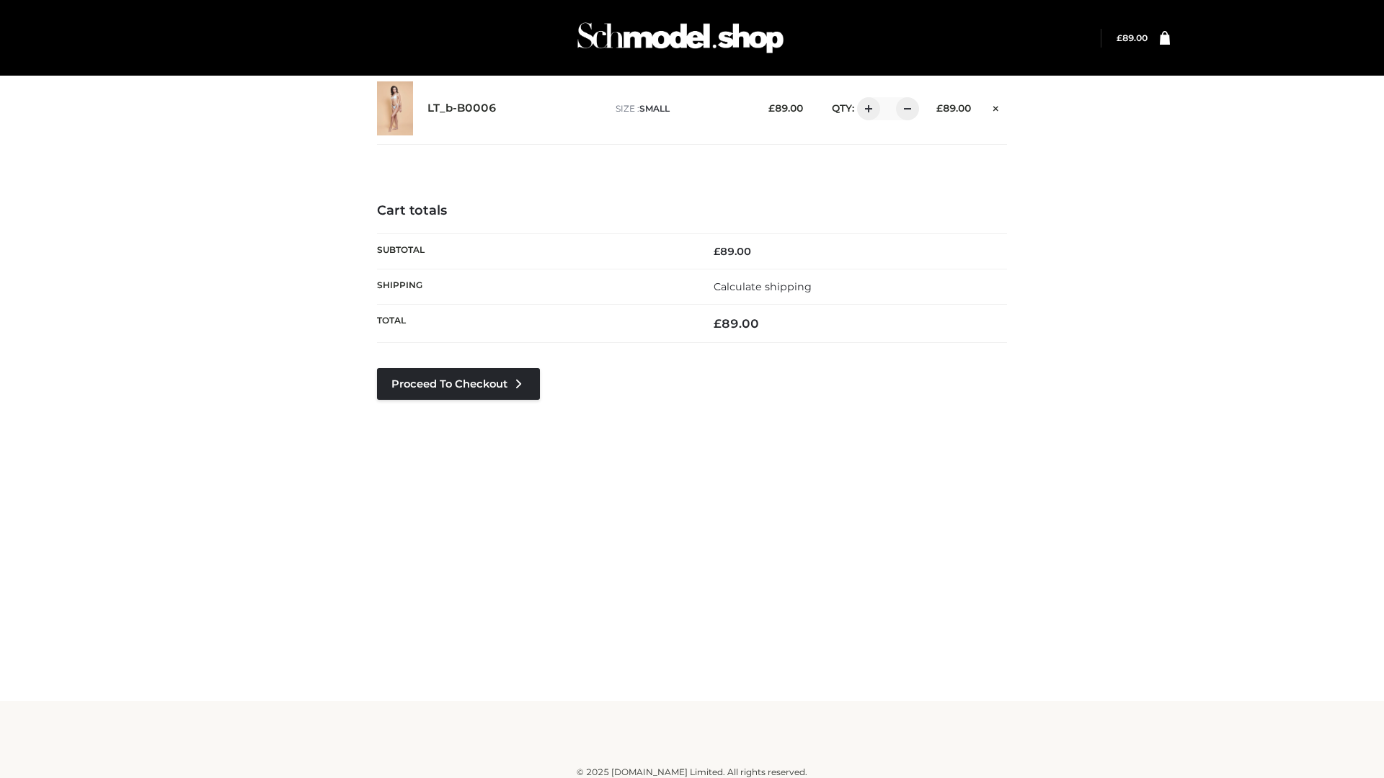 The height and width of the screenshot is (778, 1384). I want to click on a: Remove this item, so click(996, 107).